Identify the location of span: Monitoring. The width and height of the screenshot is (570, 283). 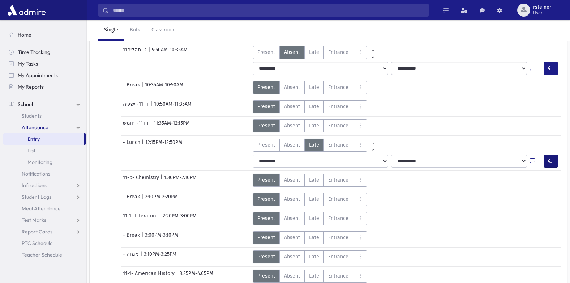
(40, 162).